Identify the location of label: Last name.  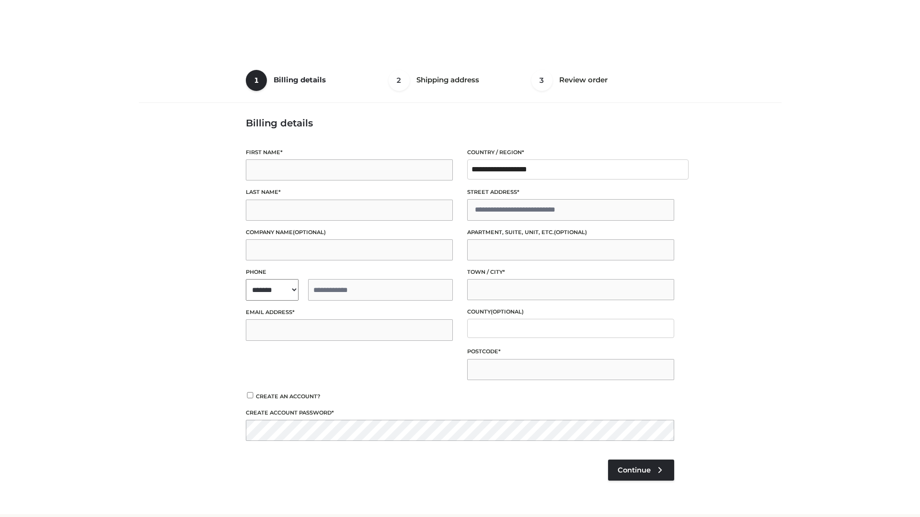
(349, 192).